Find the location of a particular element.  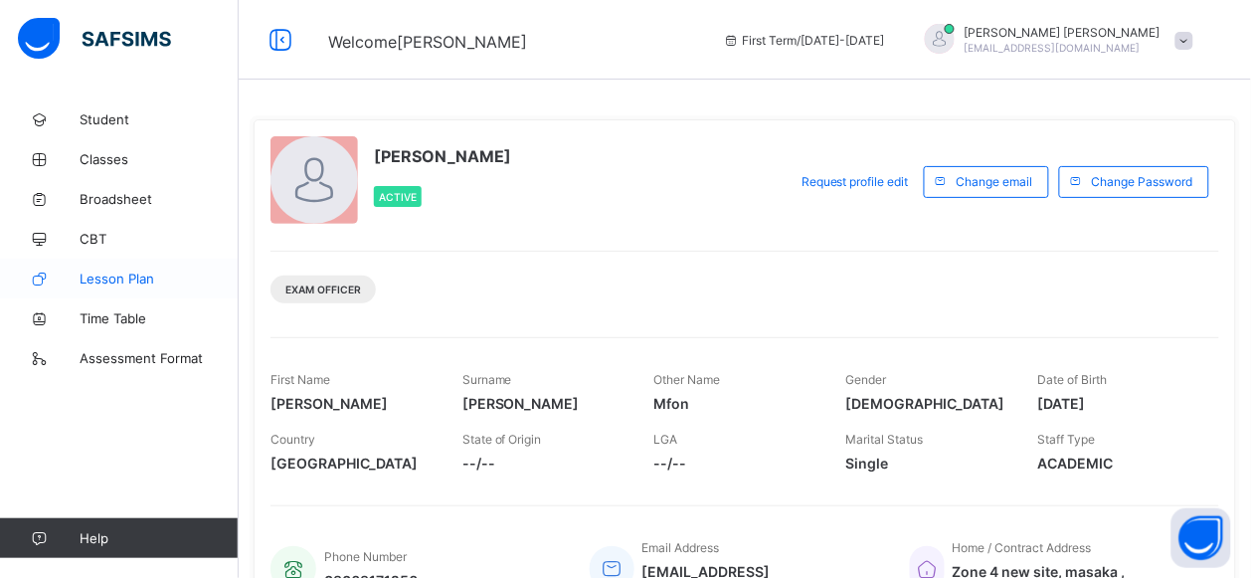

span: State of Origin is located at coordinates (502, 439).